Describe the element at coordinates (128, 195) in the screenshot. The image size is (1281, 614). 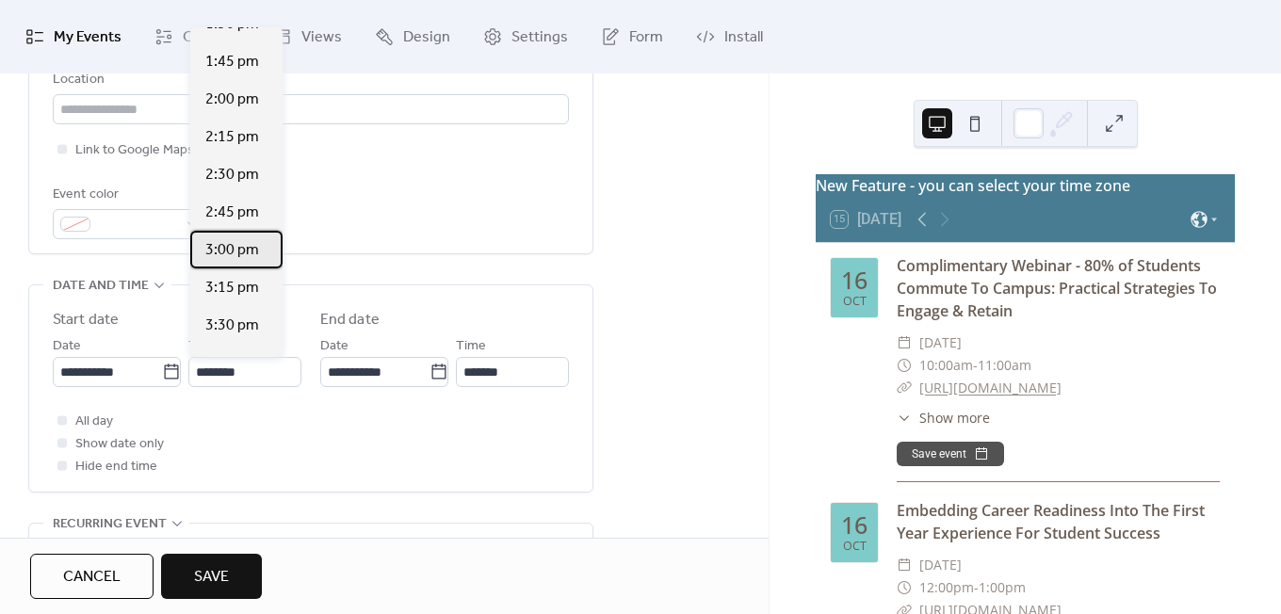
I see `div: Event color` at that location.